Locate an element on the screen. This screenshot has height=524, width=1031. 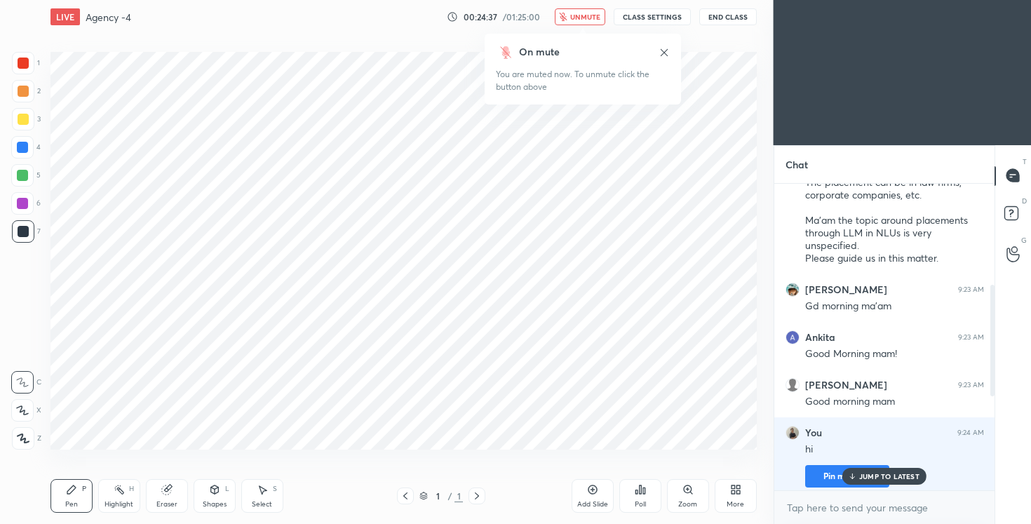
img: default.png is located at coordinates (792, 385).